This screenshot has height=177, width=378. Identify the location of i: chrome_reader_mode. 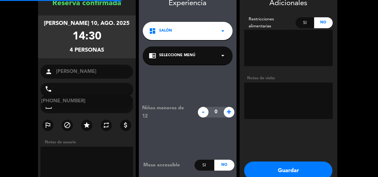
(152, 56).